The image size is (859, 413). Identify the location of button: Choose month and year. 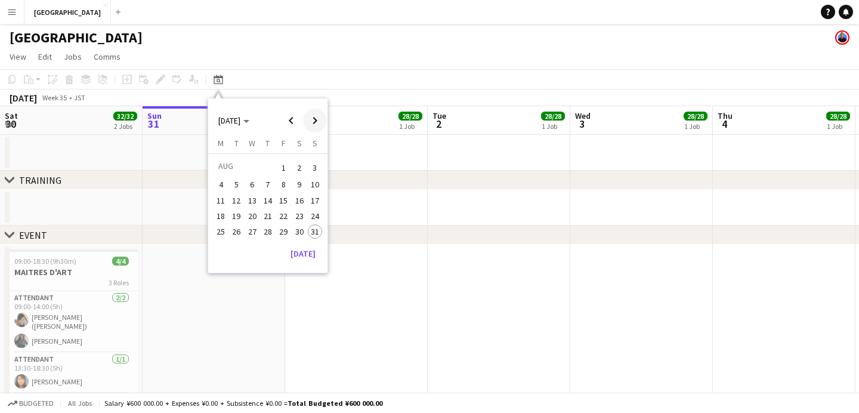
(234, 121).